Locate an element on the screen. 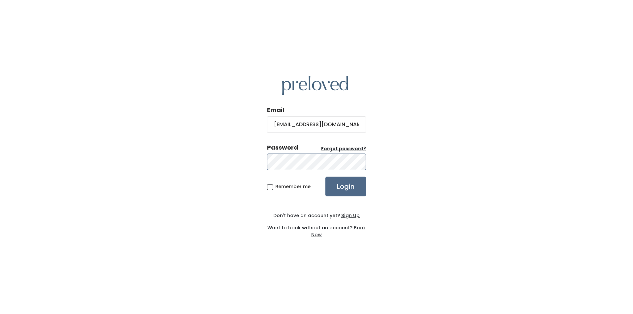 This screenshot has width=633, height=314. u: Sign Up is located at coordinates (350, 216).